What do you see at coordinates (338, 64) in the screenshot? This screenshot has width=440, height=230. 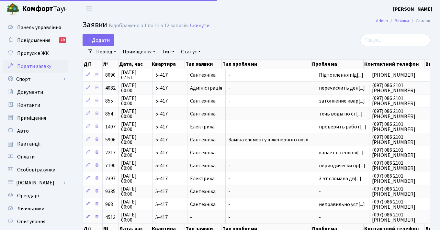 I see `th: Проблема` at bounding box center [338, 64].